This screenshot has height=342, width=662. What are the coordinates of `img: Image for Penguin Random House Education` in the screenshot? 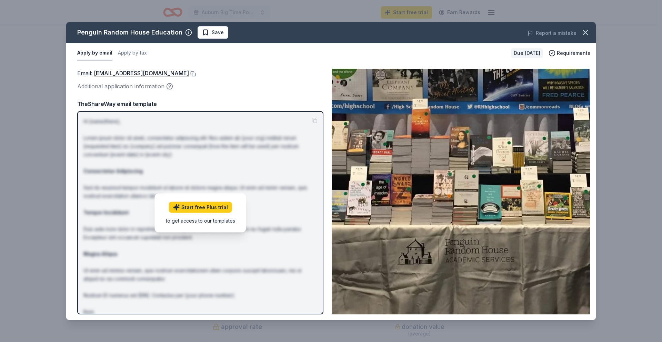 It's located at (461, 191).